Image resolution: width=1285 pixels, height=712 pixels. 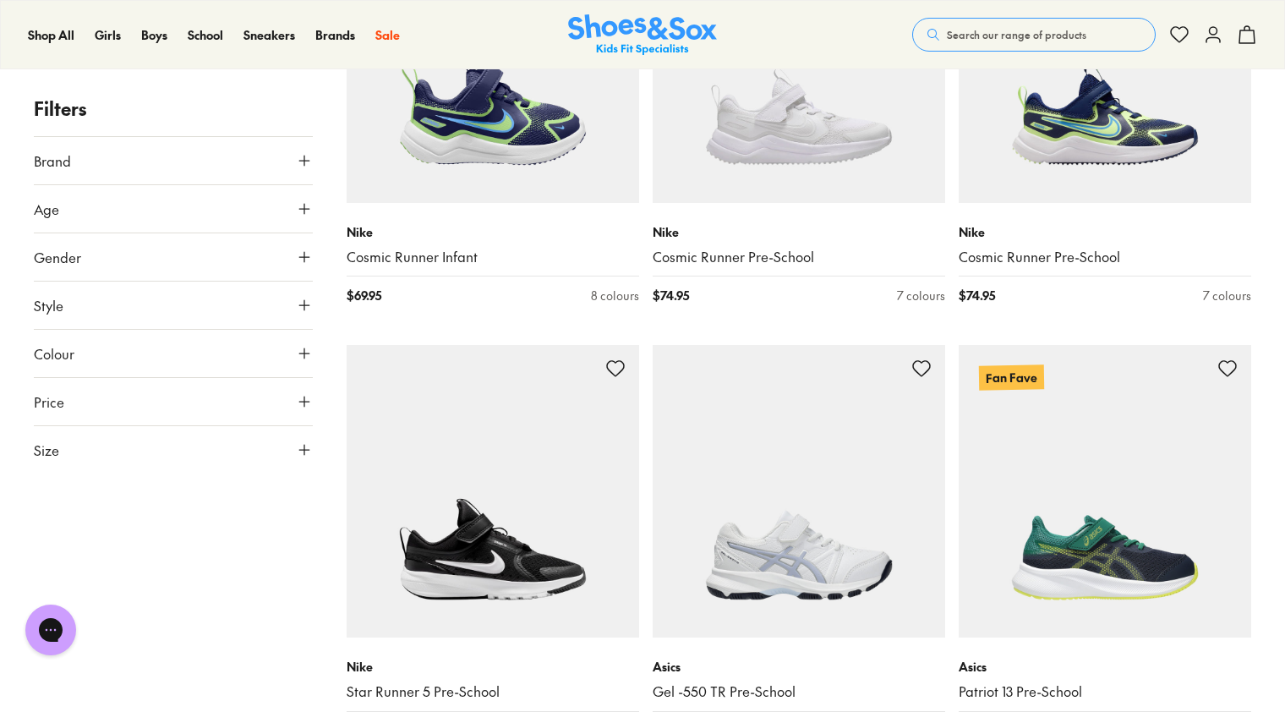 I want to click on span: Brand, so click(x=52, y=161).